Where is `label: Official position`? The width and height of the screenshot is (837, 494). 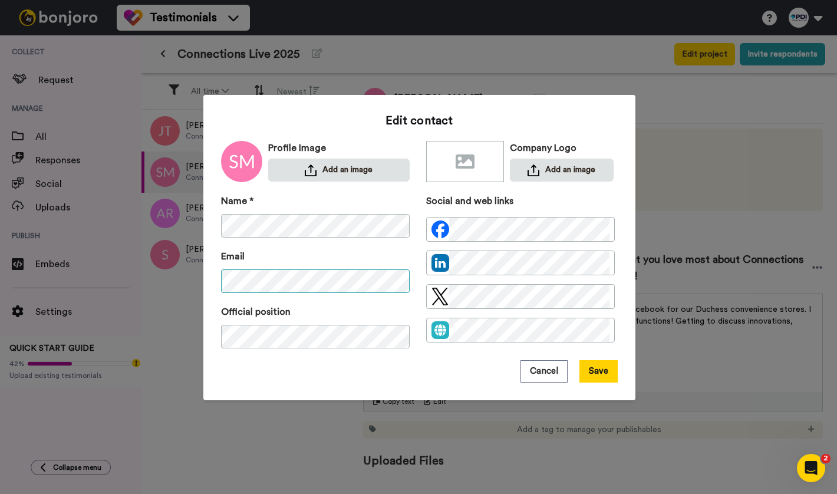 label: Official position is located at coordinates (256, 312).